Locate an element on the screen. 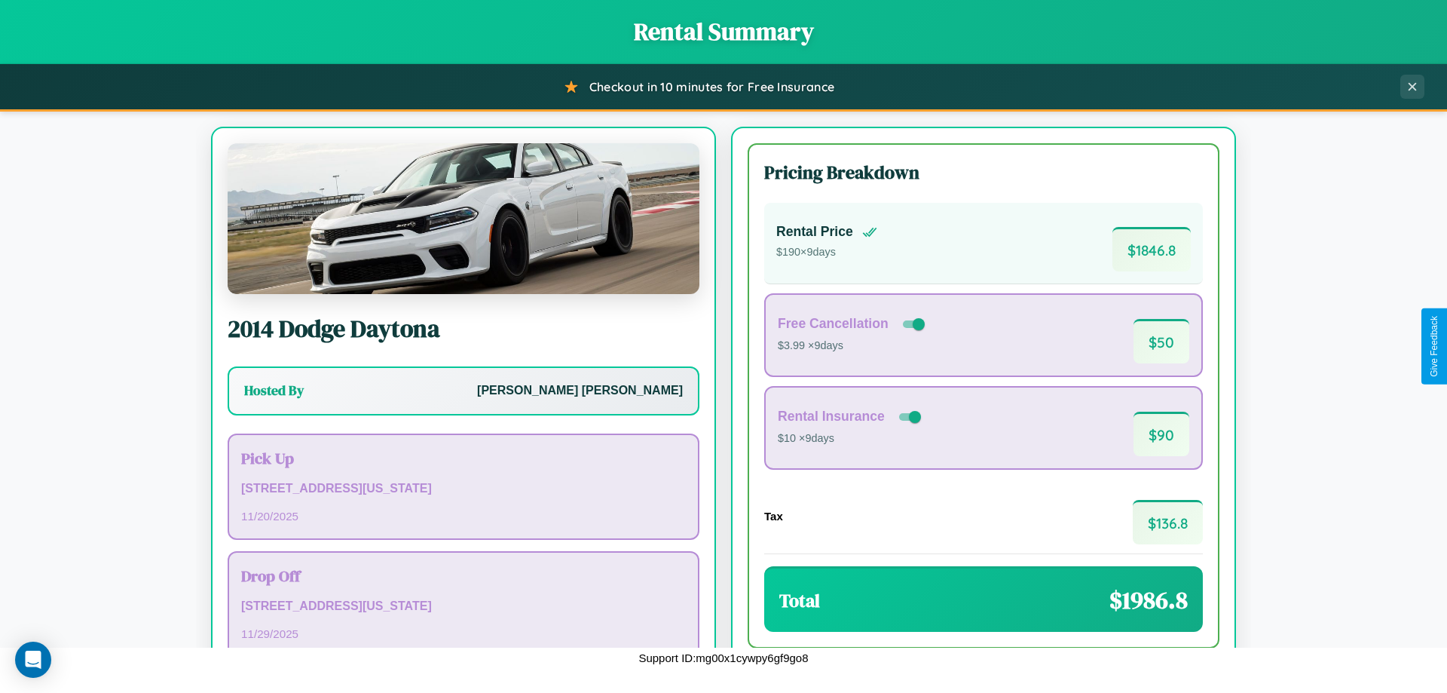 This screenshot has width=1447, height=693. h3: Pick Up is located at coordinates (463, 457).